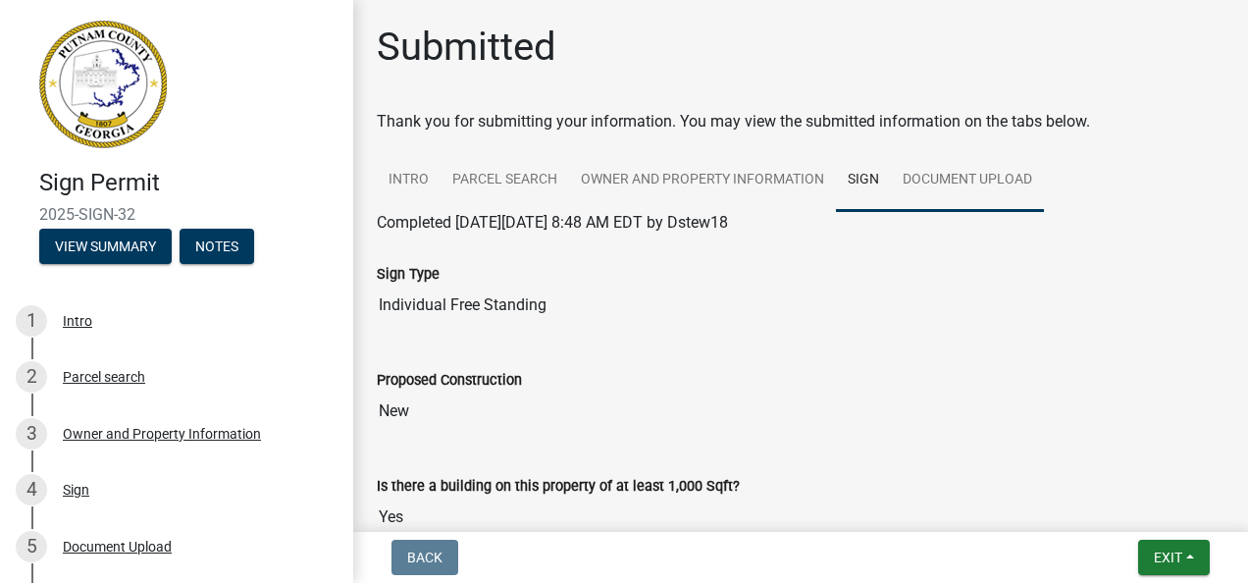 The width and height of the screenshot is (1248, 583). Describe the element at coordinates (105, 247) in the screenshot. I see `wm-modal-confirm: Summary` at that location.